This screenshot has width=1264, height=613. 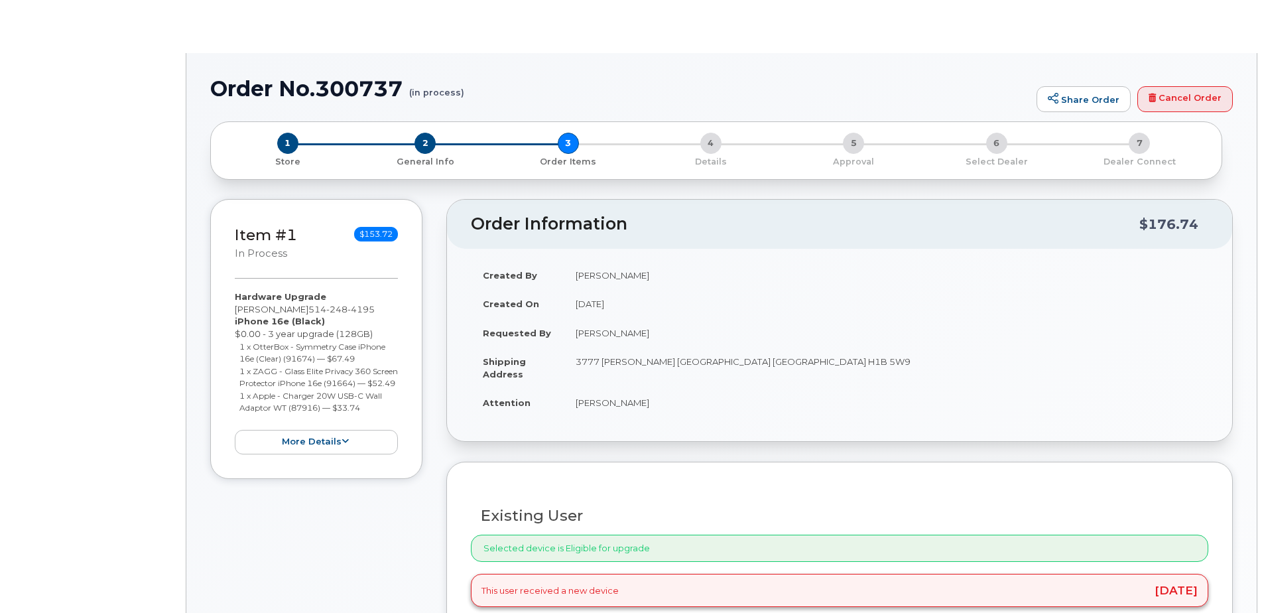 What do you see at coordinates (287, 161) in the screenshot?
I see `a: 1 Store` at bounding box center [287, 161].